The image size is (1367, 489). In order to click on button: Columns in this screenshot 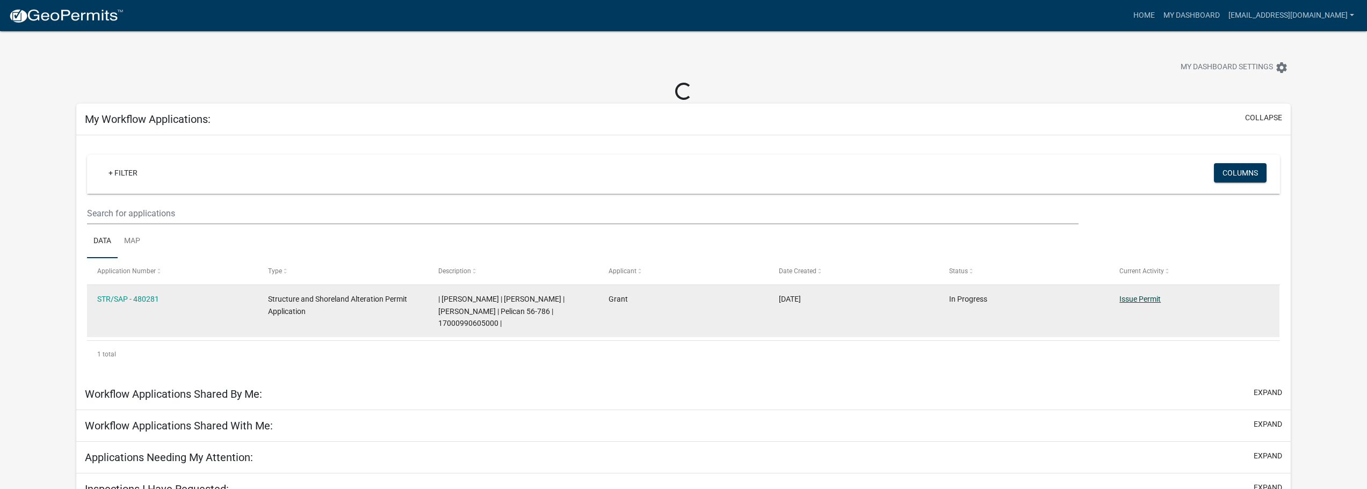, I will do `click(1240, 173)`.